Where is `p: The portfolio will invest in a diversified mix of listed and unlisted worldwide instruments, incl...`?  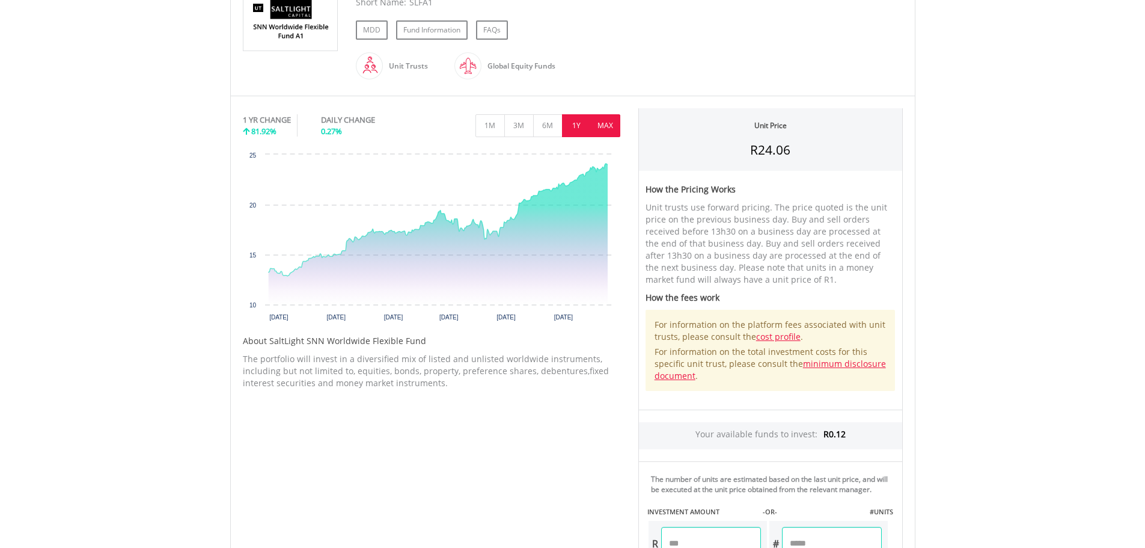
p: The portfolio will invest in a diversified mix of listed and unlisted worldwide instruments, incl... is located at coordinates (432, 371).